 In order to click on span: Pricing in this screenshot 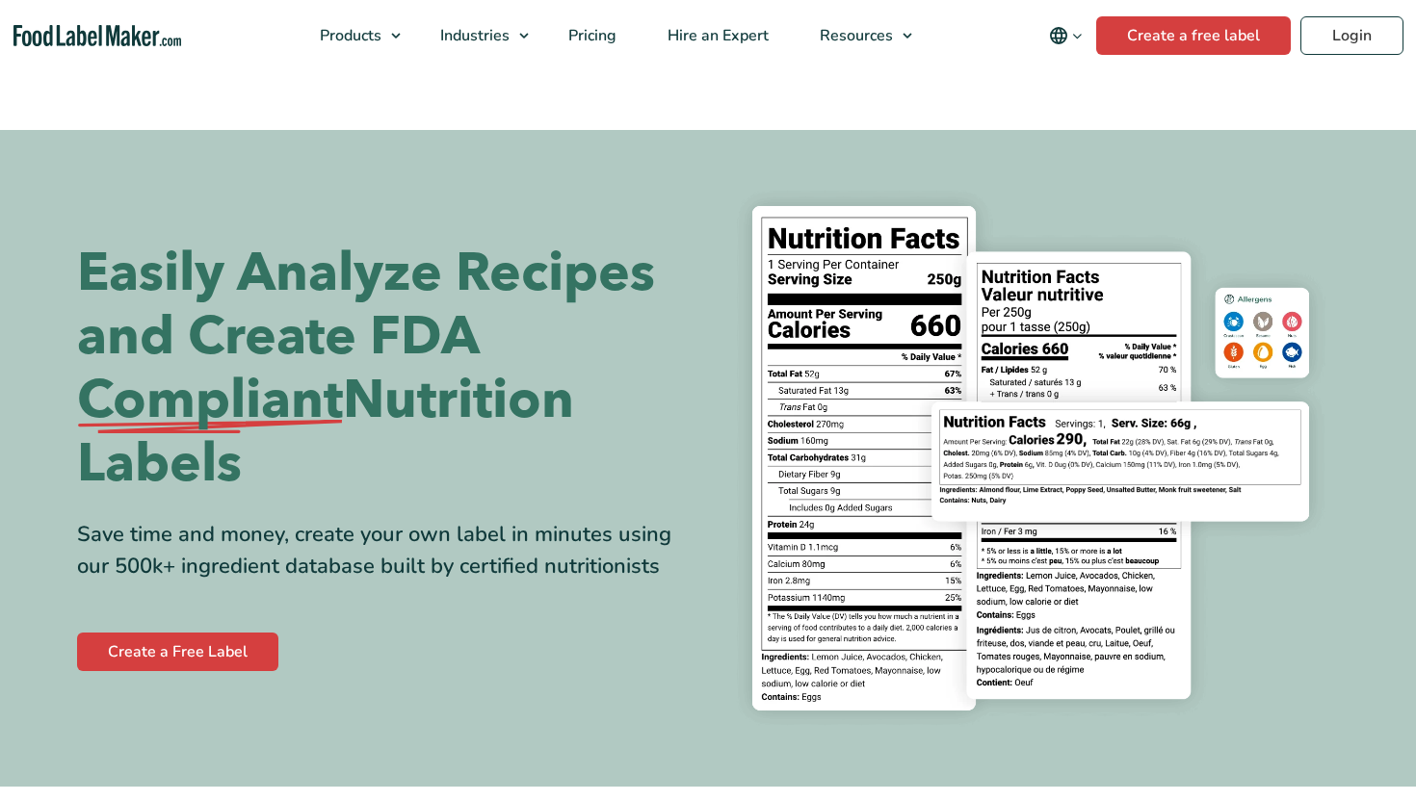, I will do `click(591, 36)`.